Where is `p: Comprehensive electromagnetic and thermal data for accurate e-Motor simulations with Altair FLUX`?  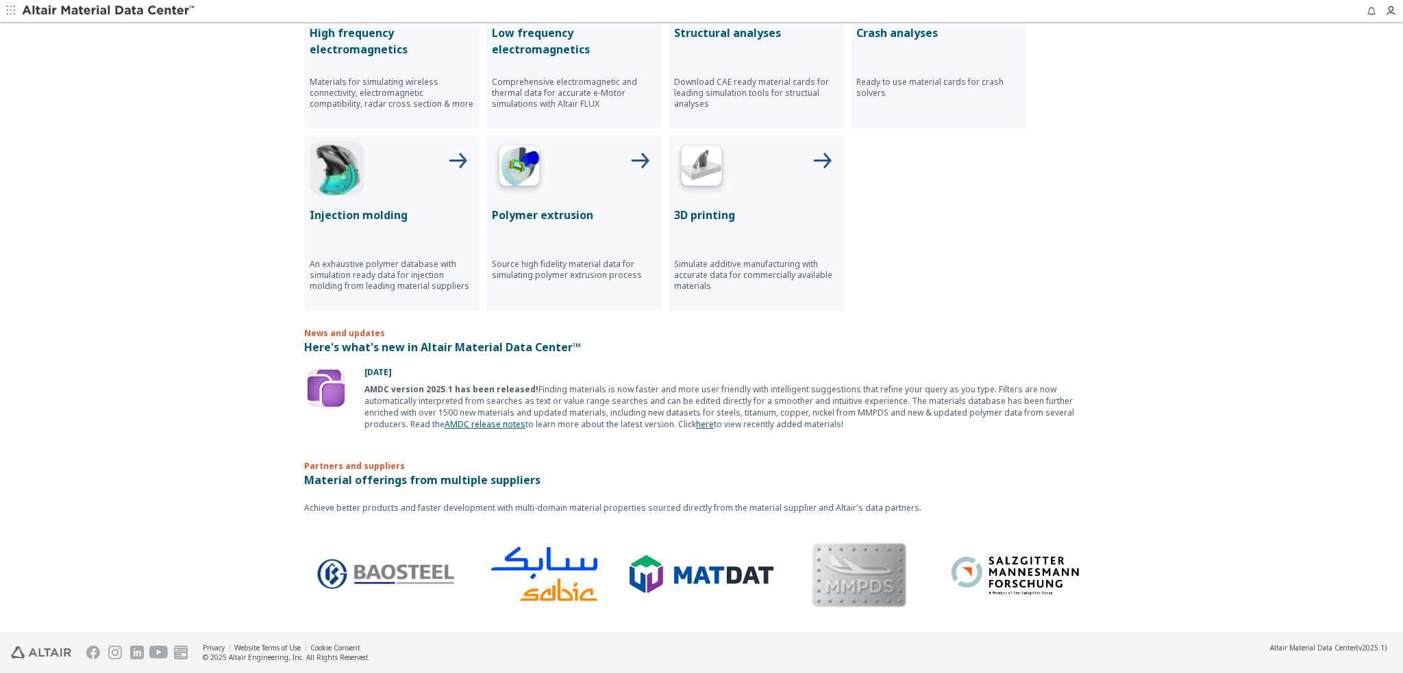 p: Comprehensive electromagnetic and thermal data for accurate e-Motor simulations with Altair FLUX is located at coordinates (574, 93).